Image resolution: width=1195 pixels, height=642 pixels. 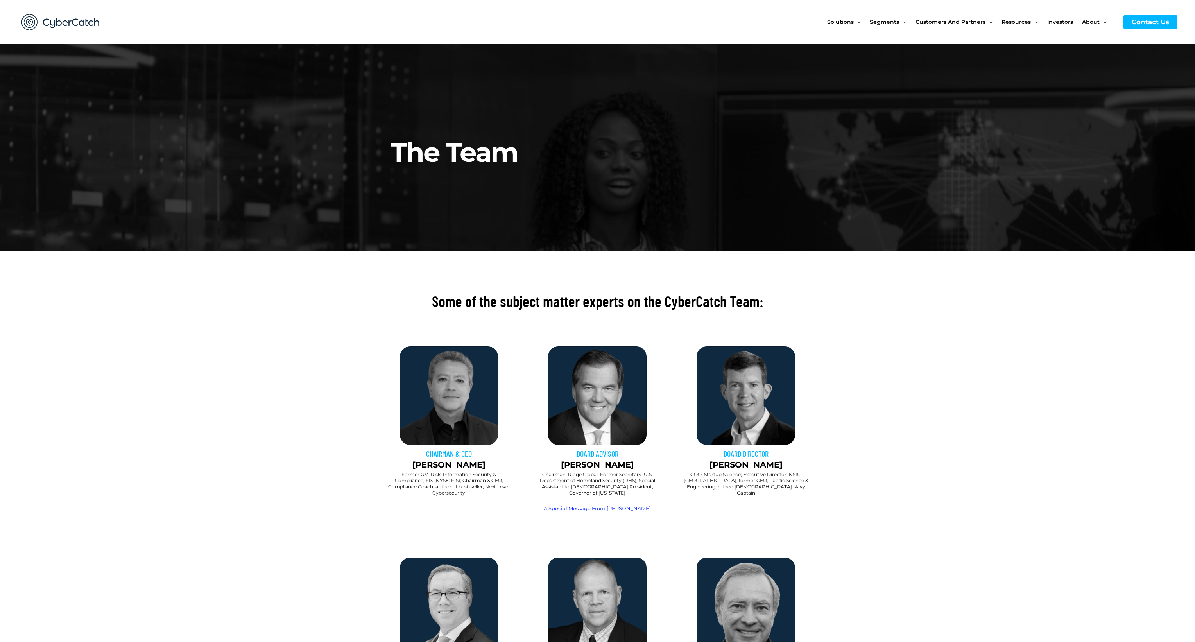 I want to click on h3: CHAIRMAN & CEO, so click(x=449, y=453).